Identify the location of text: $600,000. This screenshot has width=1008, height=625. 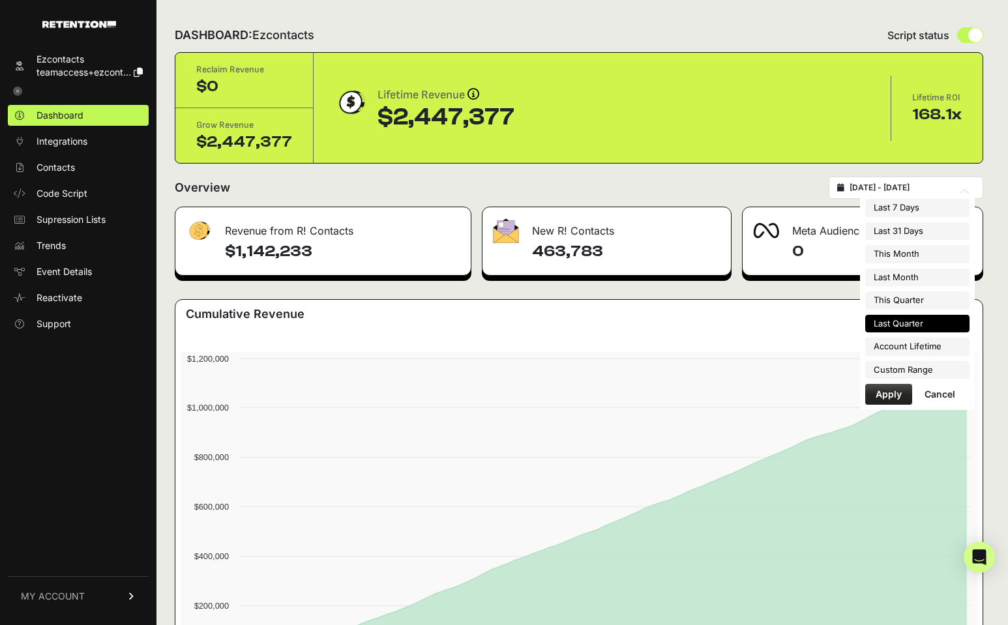
(211, 507).